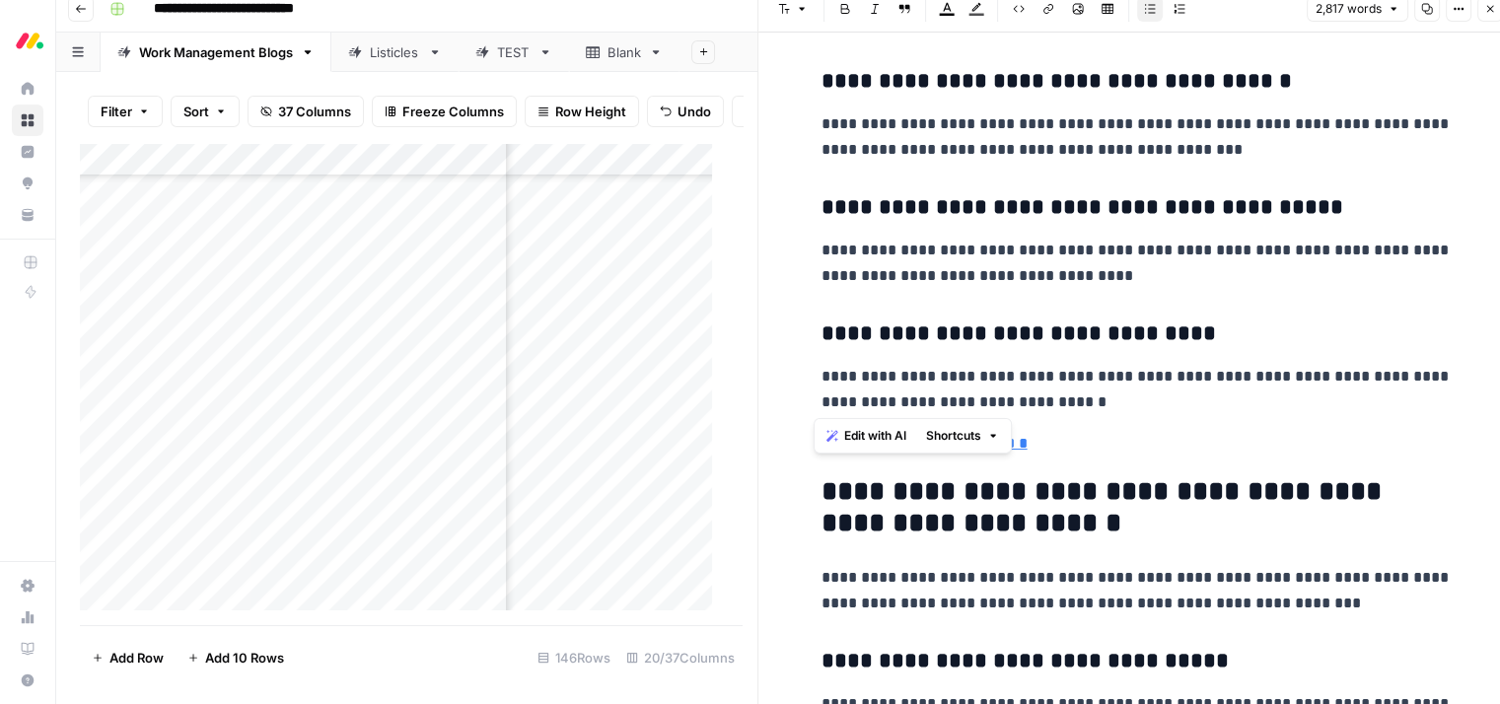 The height and width of the screenshot is (704, 1500). What do you see at coordinates (28, 40) in the screenshot?
I see `button: Workspace: Monday.com` at bounding box center [28, 40].